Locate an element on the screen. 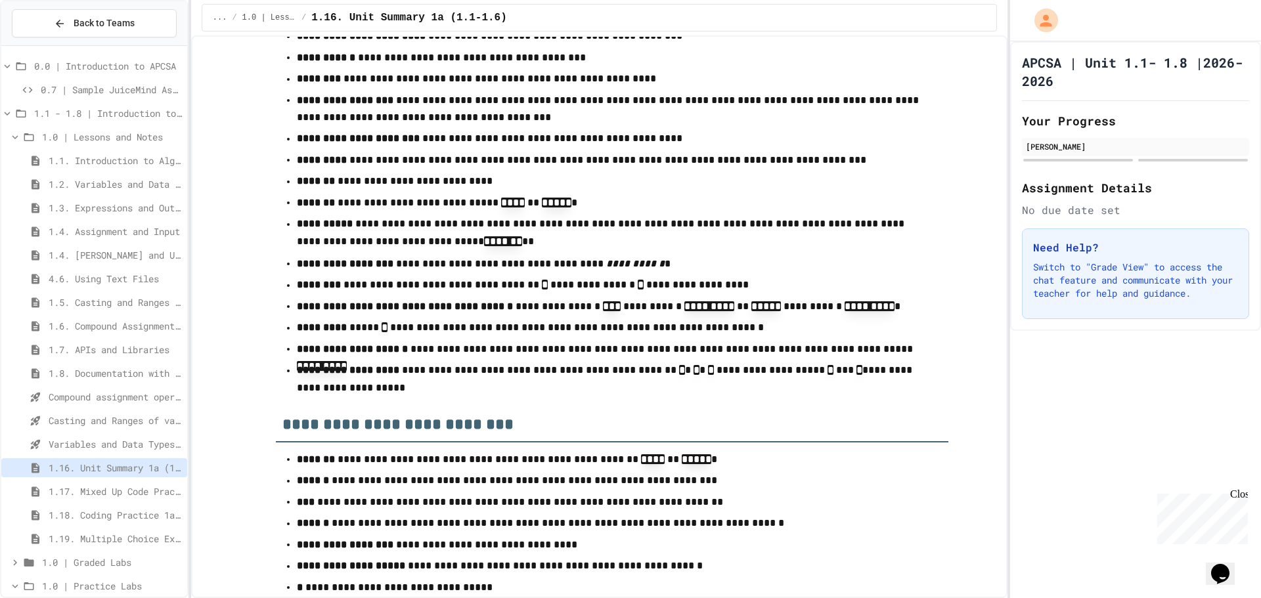 This screenshot has height=598, width=1261. h3: Need Help? is located at coordinates (1136, 248).